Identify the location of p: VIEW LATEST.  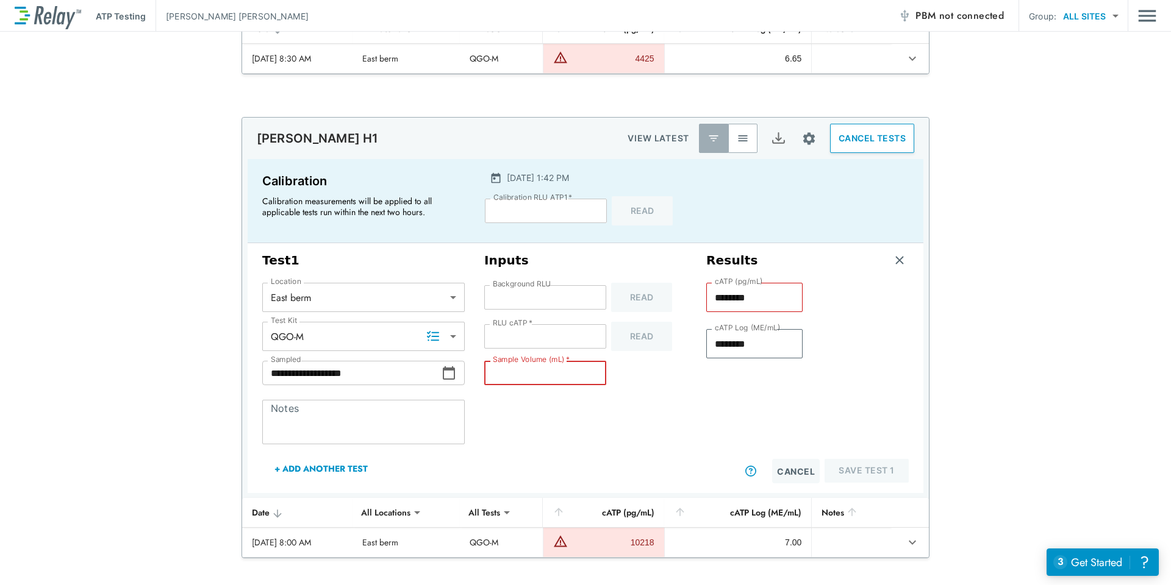
(658, 138).